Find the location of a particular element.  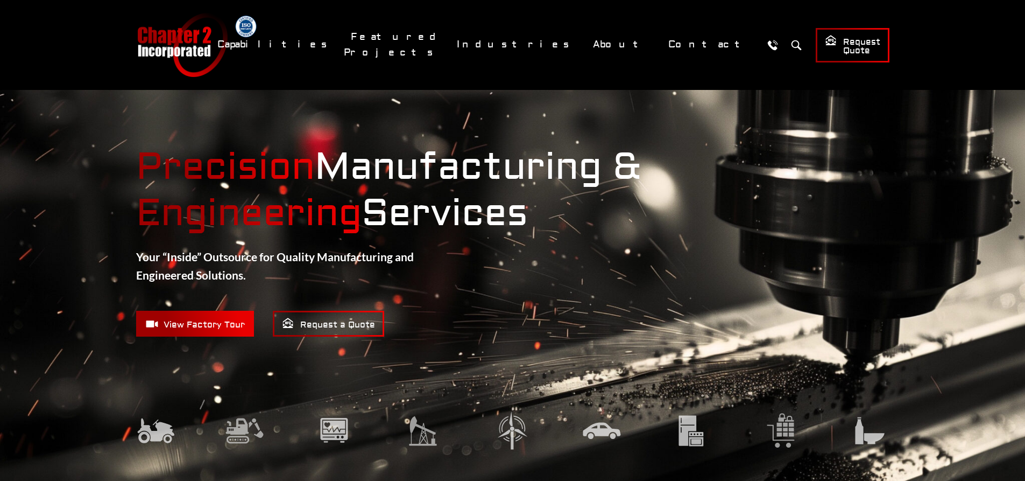

a: Featured Projects is located at coordinates (394, 45).